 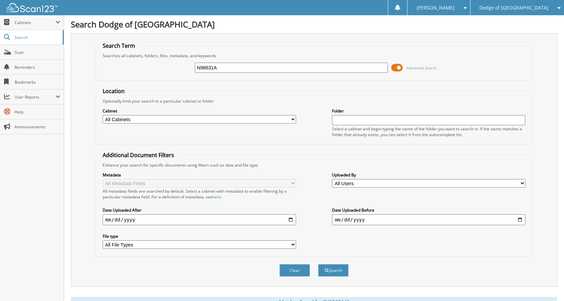 I want to click on input: end, so click(x=429, y=220).